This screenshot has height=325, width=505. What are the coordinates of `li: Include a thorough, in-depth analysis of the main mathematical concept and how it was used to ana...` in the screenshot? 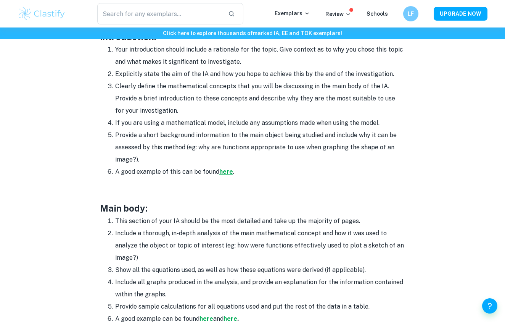 It's located at (260, 245).